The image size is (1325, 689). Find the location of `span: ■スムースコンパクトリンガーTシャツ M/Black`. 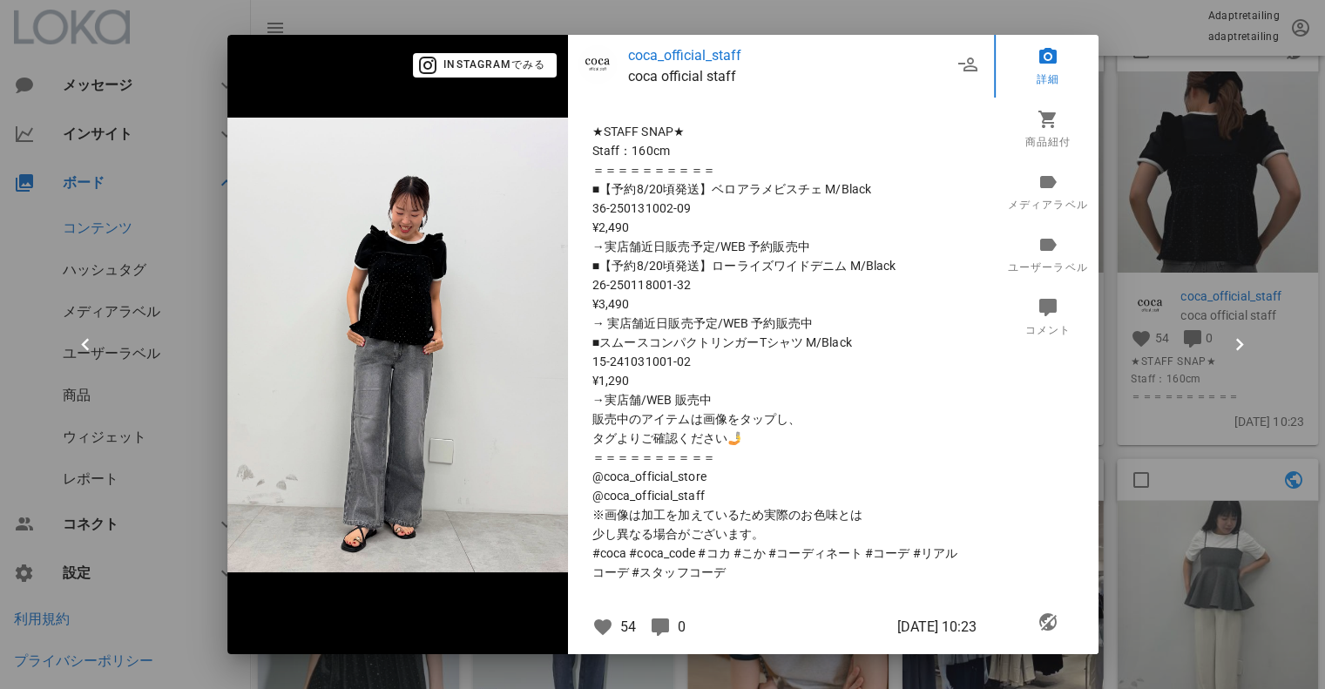

span: ■スムースコンパクトリンガーTシャツ M/Black is located at coordinates (780, 342).